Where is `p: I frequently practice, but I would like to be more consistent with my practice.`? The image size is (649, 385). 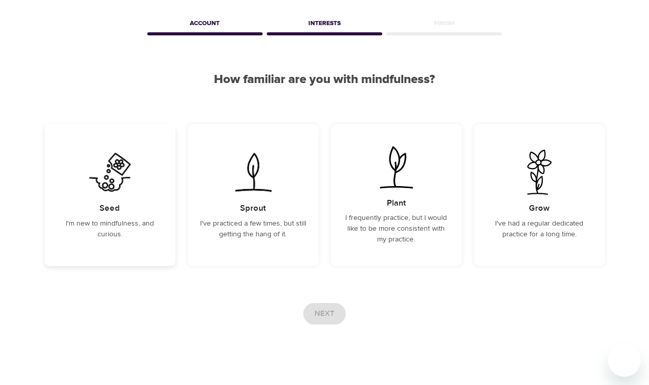 p: I frequently practice, but I would like to be more consistent with my practice. is located at coordinates (396, 229).